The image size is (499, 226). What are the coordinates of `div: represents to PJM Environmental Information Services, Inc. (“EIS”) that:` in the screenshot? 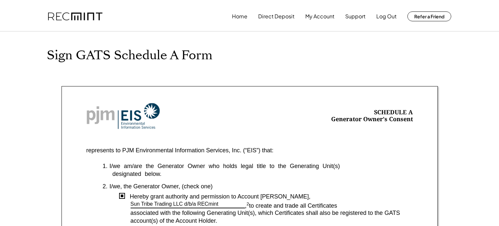 It's located at (180, 150).